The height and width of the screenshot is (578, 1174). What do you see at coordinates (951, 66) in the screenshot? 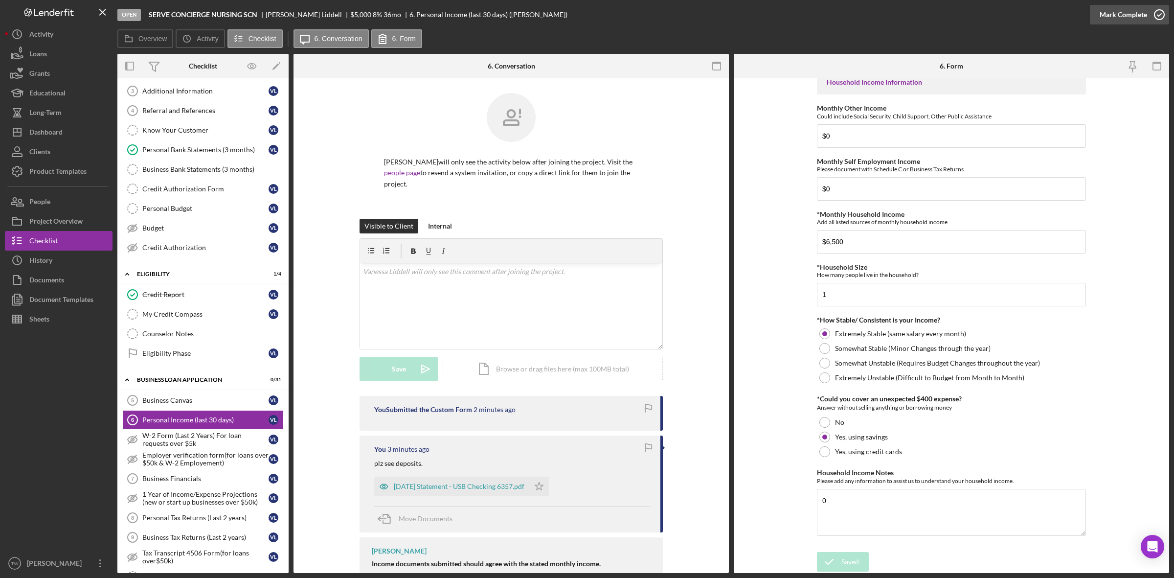
I see `div: 6. Form` at bounding box center [951, 66].